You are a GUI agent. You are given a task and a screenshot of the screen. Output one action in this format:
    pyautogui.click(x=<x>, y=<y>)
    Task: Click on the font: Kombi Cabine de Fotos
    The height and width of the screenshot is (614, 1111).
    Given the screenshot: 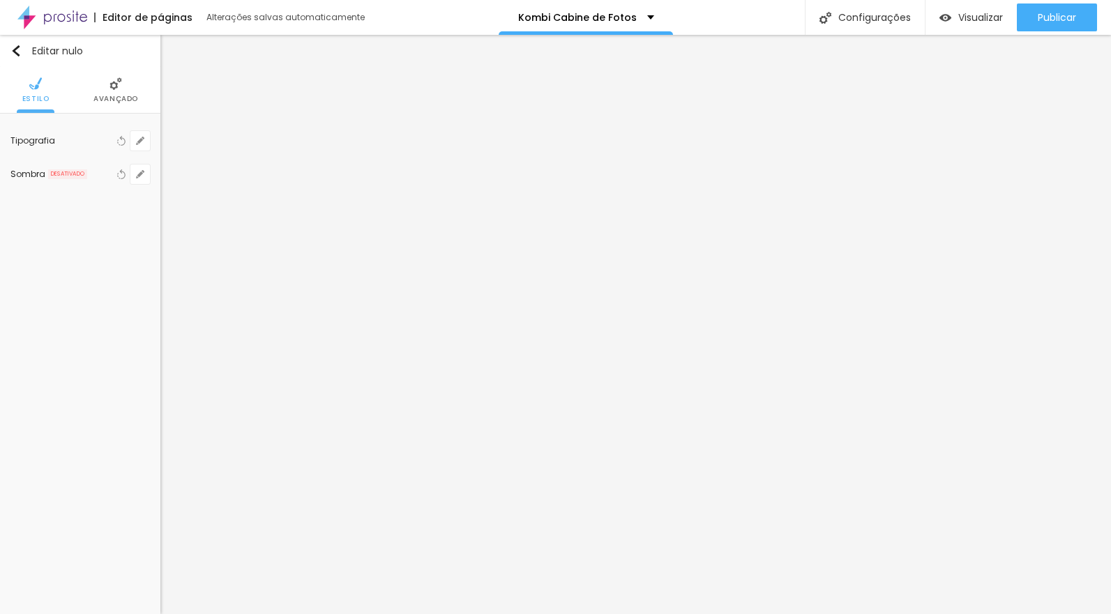 What is the action you would take?
    pyautogui.click(x=577, y=17)
    